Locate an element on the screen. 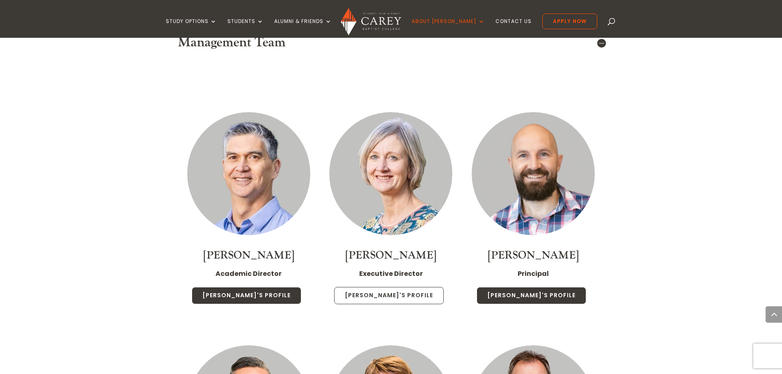 Image resolution: width=782 pixels, height=374 pixels. img: Carey Baptist College is located at coordinates (371, 21).